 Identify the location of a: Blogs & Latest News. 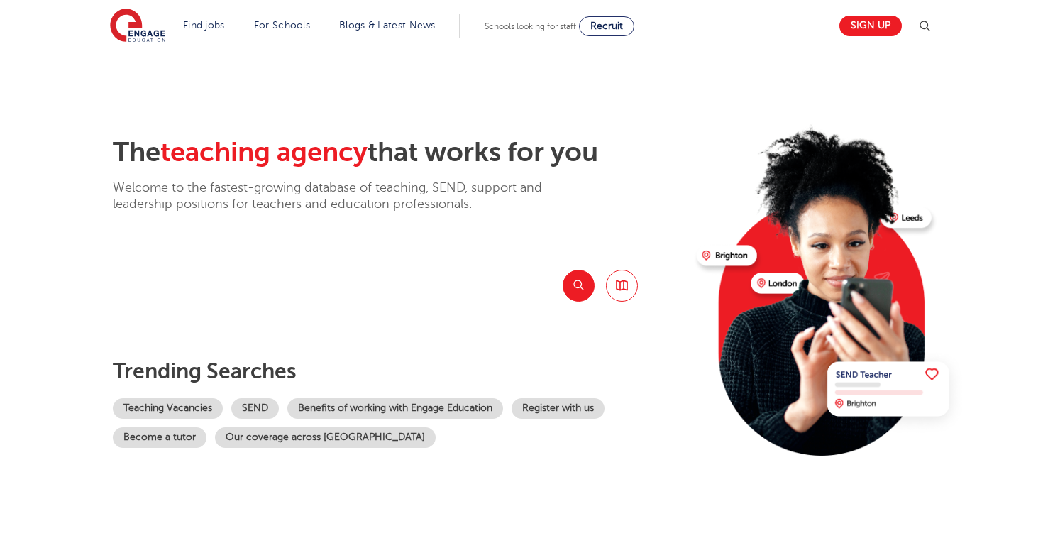
(387, 25).